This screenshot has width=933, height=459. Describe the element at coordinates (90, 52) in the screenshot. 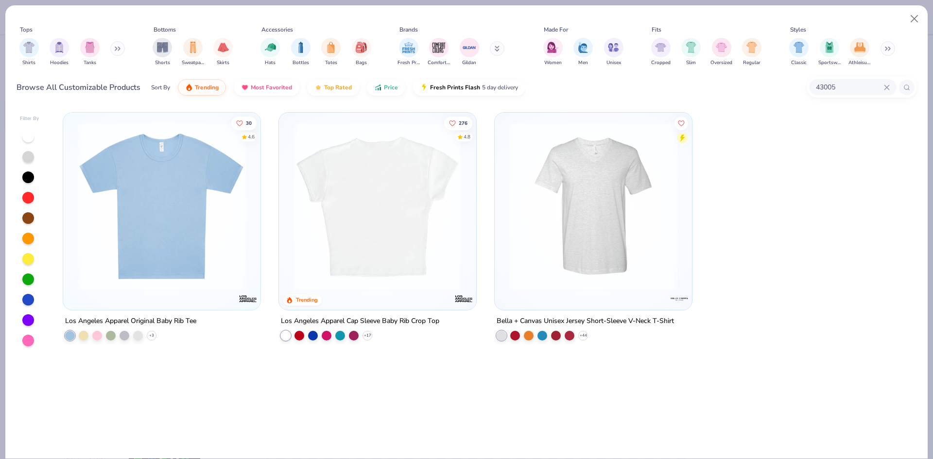

I see `div: filter for Tanks` at that location.